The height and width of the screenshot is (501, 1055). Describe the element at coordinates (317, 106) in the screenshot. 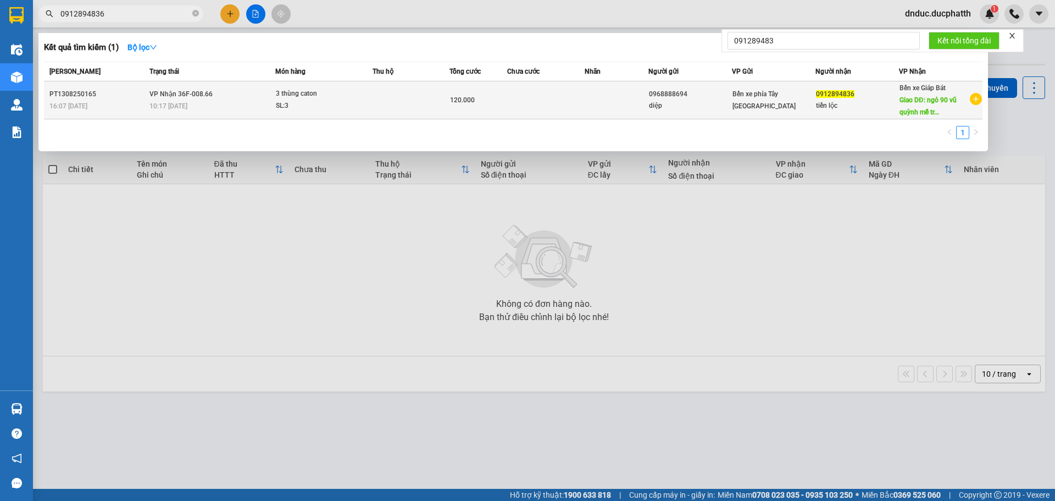

I see `div: SL: 3` at that location.